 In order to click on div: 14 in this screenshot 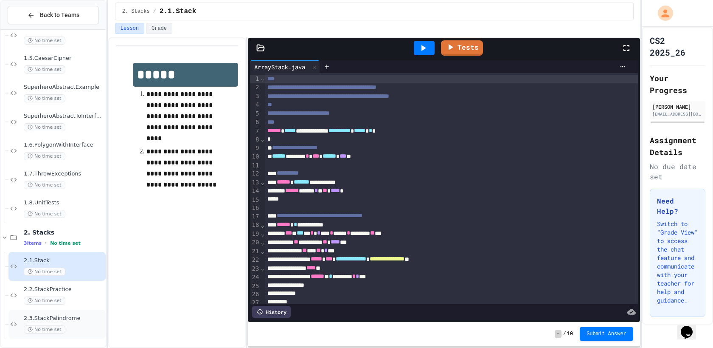, I will do `click(255, 191)`.